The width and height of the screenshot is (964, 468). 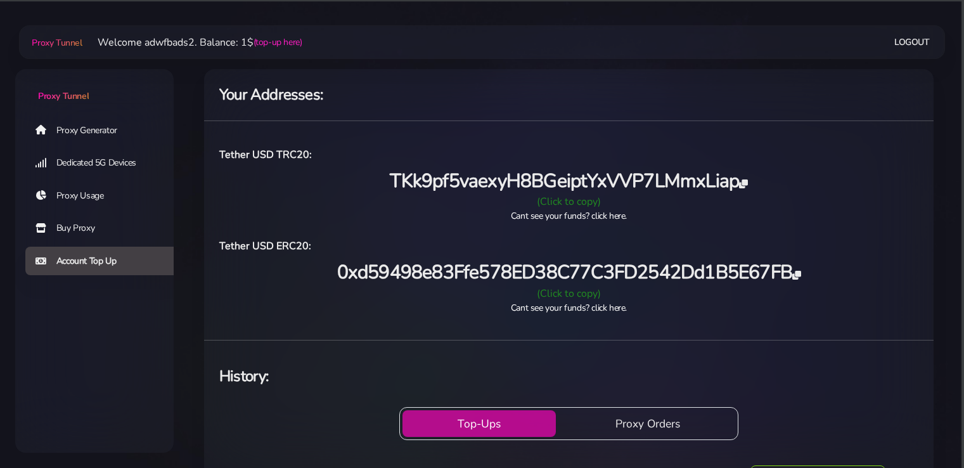 What do you see at coordinates (479, 423) in the screenshot?
I see `button: Top-Ups` at bounding box center [479, 423].